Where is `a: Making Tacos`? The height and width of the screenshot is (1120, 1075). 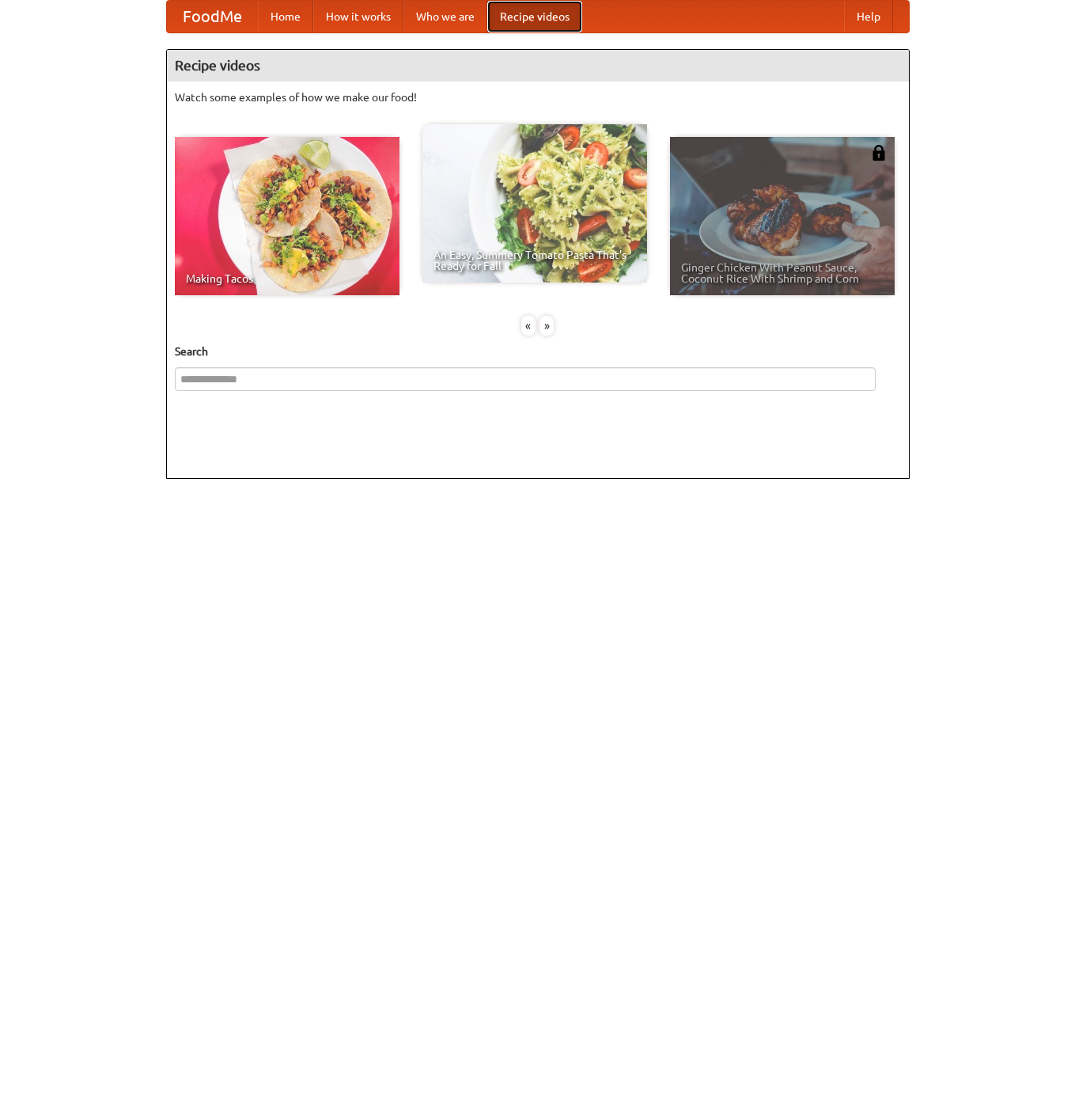
a: Making Tacos is located at coordinates (287, 216).